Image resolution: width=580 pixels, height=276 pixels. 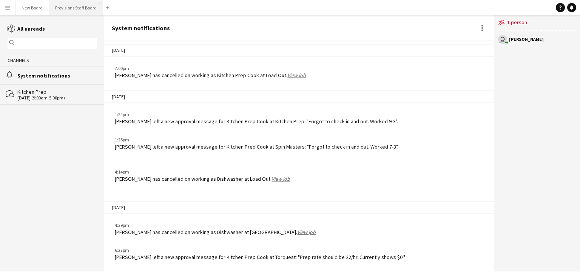 I want to click on button: Provisions Staff Board, so click(x=76, y=8).